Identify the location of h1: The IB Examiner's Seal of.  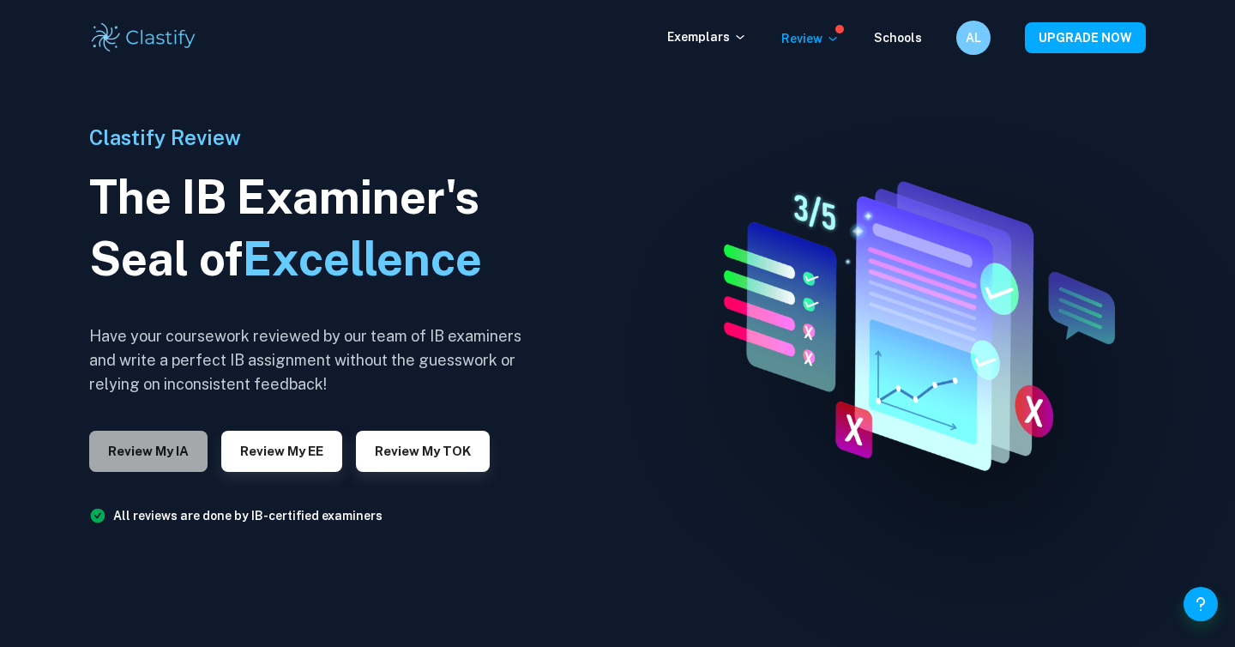
(312, 228).